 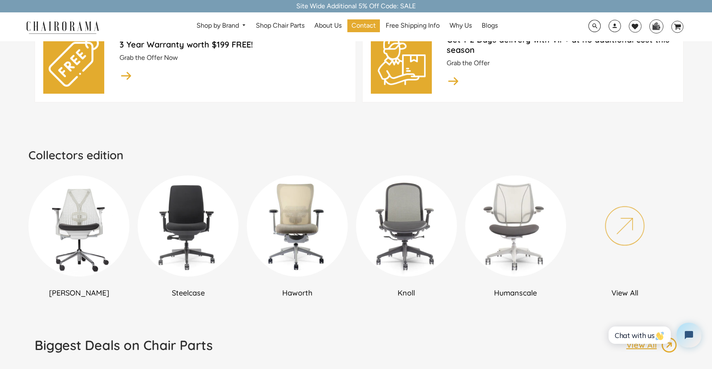 What do you see at coordinates (516, 292) in the screenshot?
I see `h2: Humanscale` at bounding box center [516, 292].